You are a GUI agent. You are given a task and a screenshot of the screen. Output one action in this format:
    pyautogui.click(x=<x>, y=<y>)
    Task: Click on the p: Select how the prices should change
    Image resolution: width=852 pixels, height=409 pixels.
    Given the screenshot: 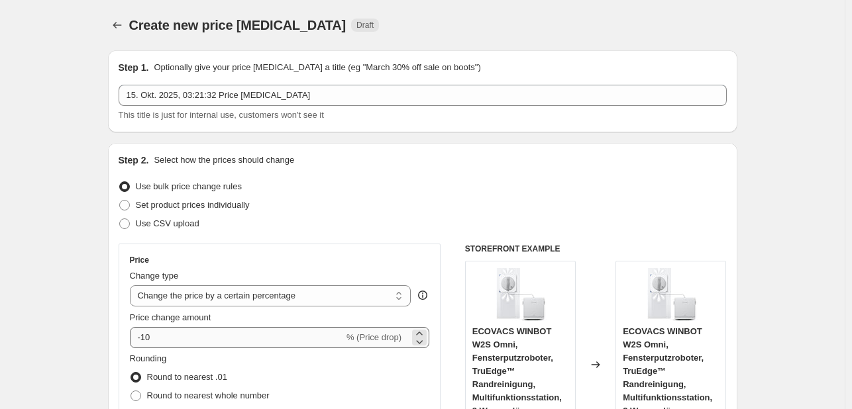 What is the action you would take?
    pyautogui.click(x=224, y=160)
    